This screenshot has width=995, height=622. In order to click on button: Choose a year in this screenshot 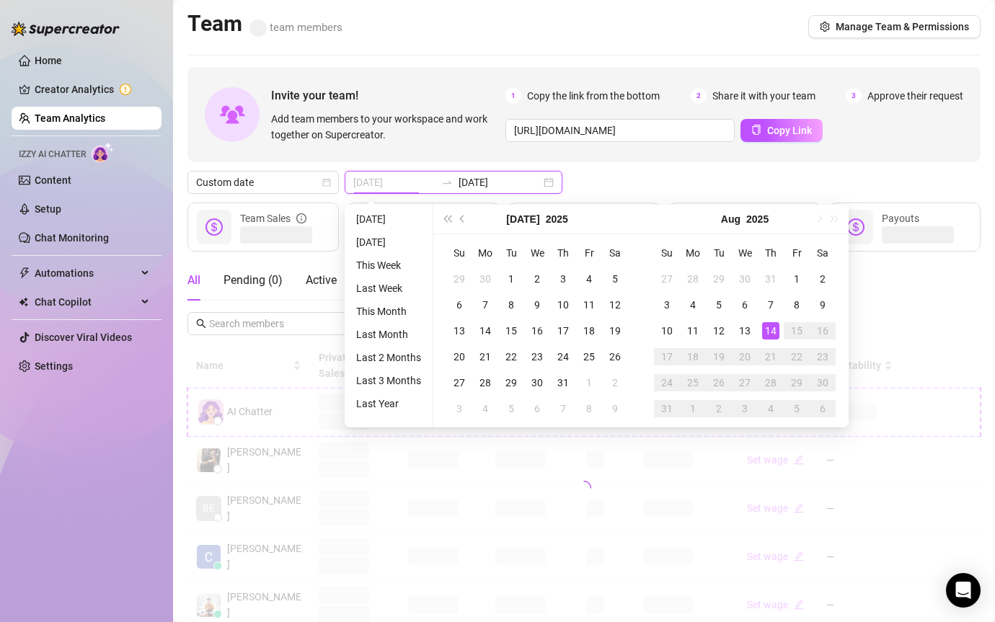, I will do `click(557, 219)`.